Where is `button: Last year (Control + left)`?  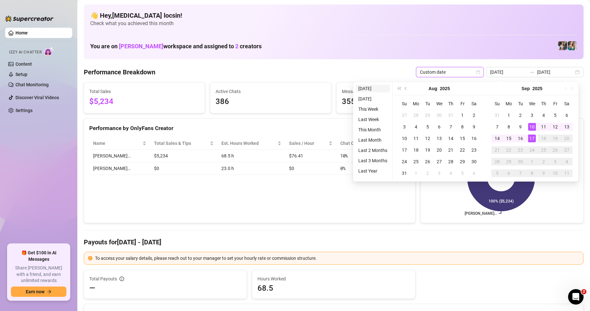 button: Last year (Control + left) is located at coordinates (399, 89).